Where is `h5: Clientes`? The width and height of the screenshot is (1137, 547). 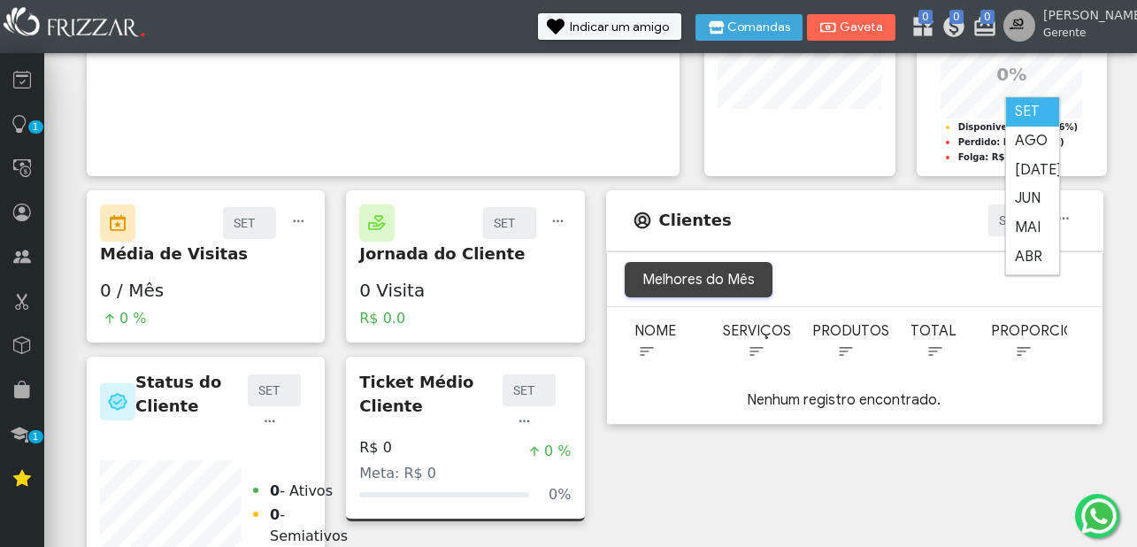 h5: Clientes is located at coordinates (695, 220).